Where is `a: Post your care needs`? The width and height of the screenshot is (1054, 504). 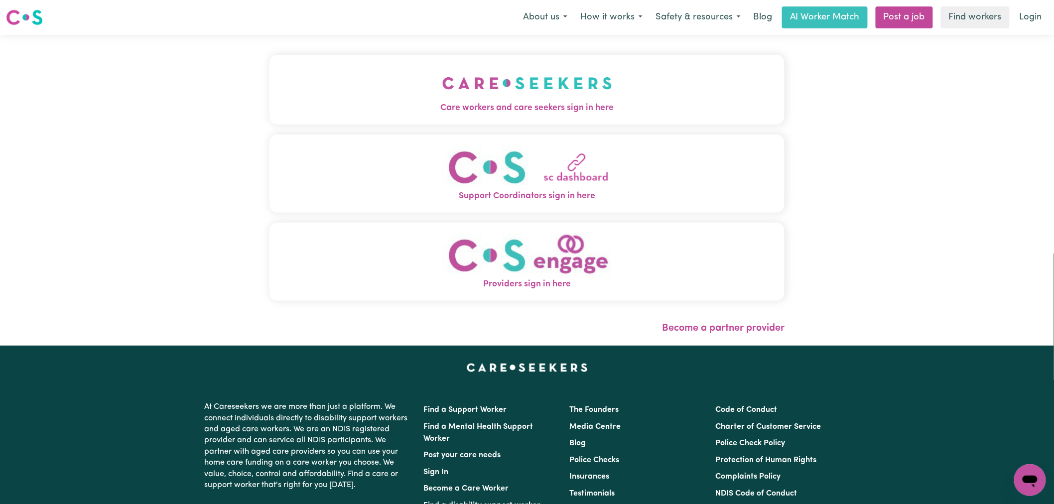 a: Post your care needs is located at coordinates (462, 455).